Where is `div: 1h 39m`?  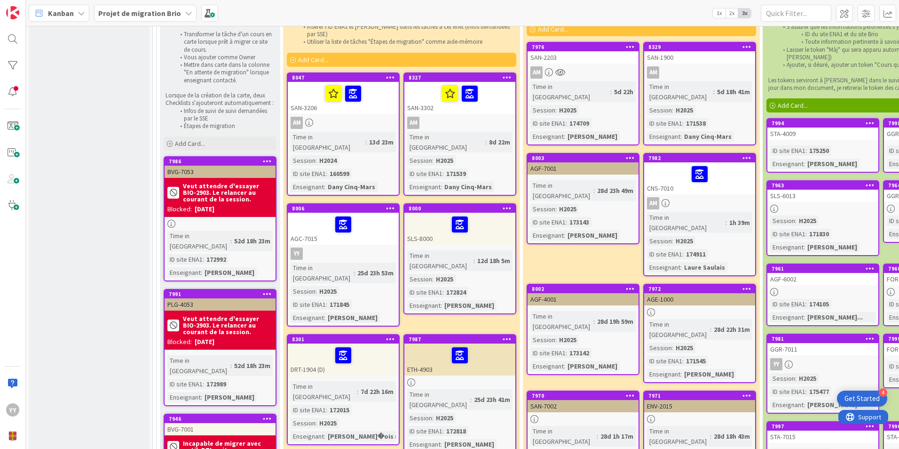 div: 1h 39m is located at coordinates (740, 222).